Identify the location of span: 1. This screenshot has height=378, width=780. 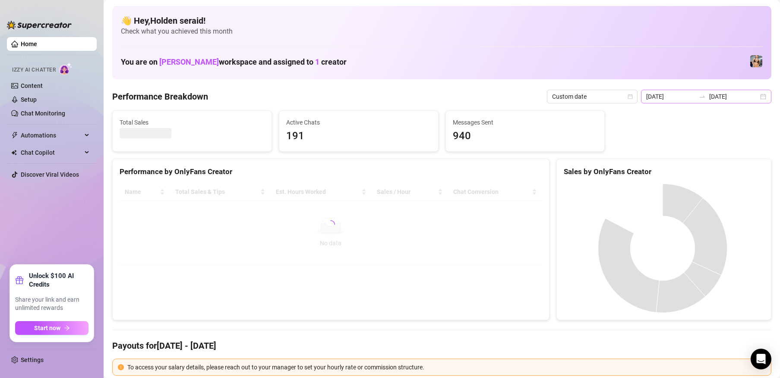
(317, 62).